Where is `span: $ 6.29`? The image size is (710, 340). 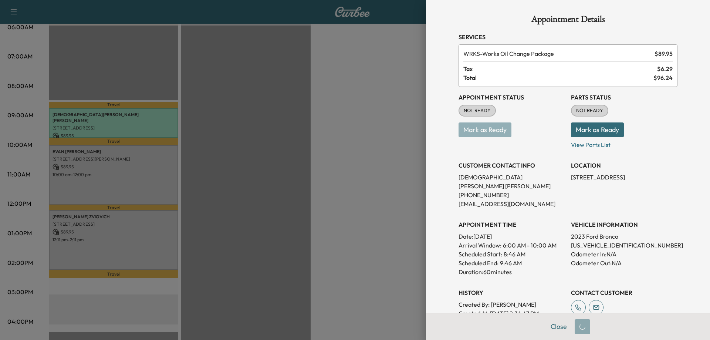 span: $ 6.29 is located at coordinates (665, 69).